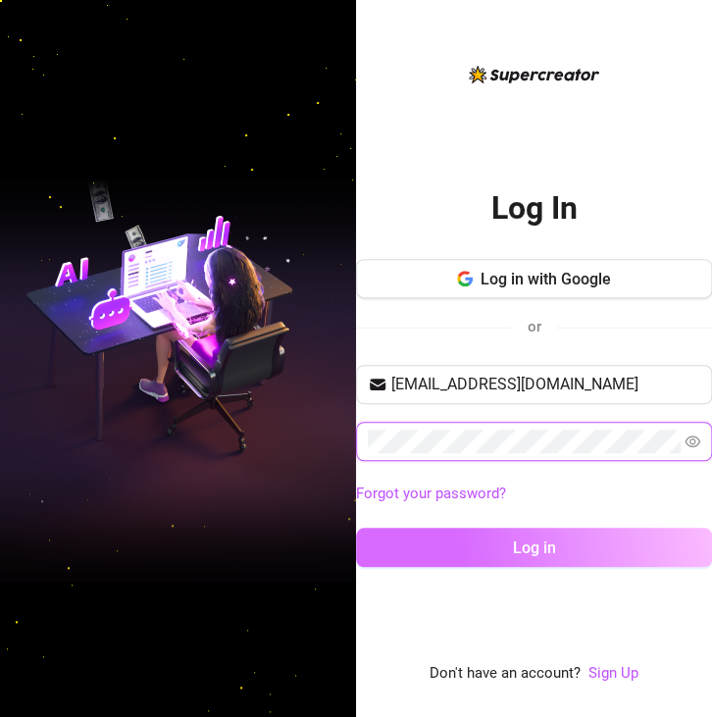 This screenshot has width=712, height=717. Describe the element at coordinates (545, 384) in the screenshot. I see `input: Your email` at that location.